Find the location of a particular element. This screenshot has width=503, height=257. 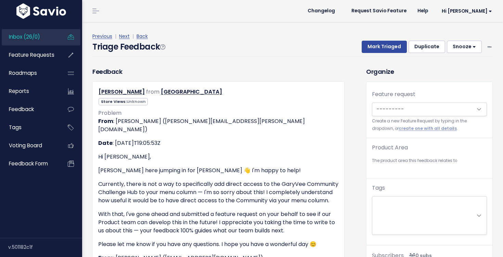

a: Inbox (26/0) is located at coordinates (29, 37).